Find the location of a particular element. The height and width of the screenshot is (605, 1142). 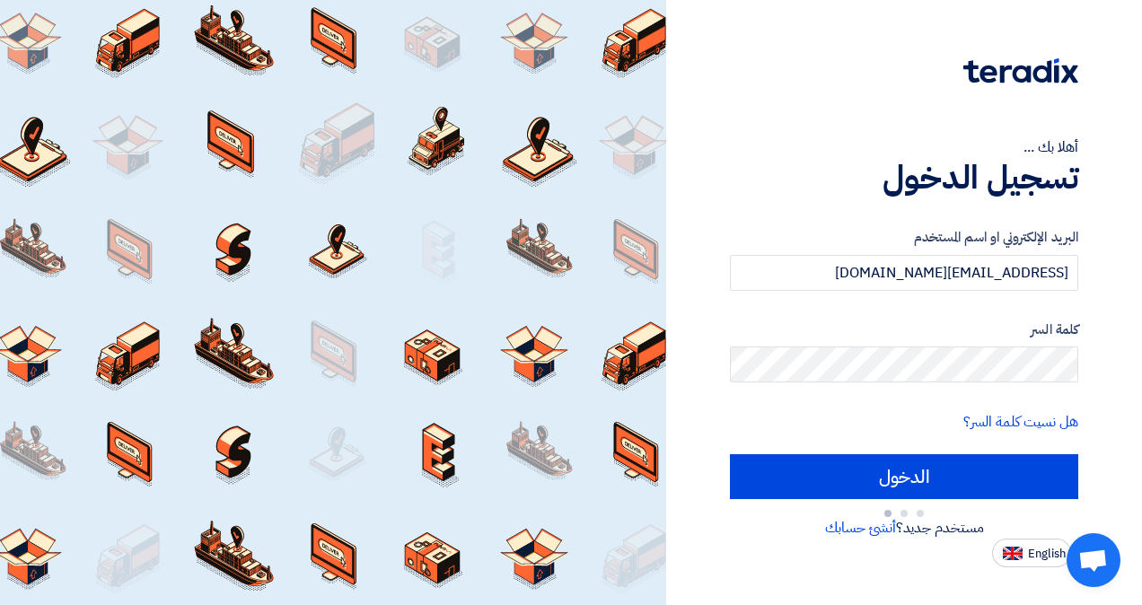

input: أدخل بريد العمل الإلكتروني او اسم المستخدم الخاص بك ... is located at coordinates (904, 273).